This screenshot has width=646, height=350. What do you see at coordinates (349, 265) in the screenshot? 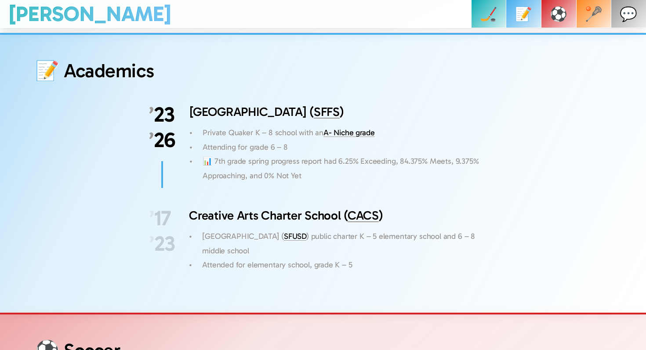
I see `p: Attended for elementary school, grade K – 5` at bounding box center [349, 265].